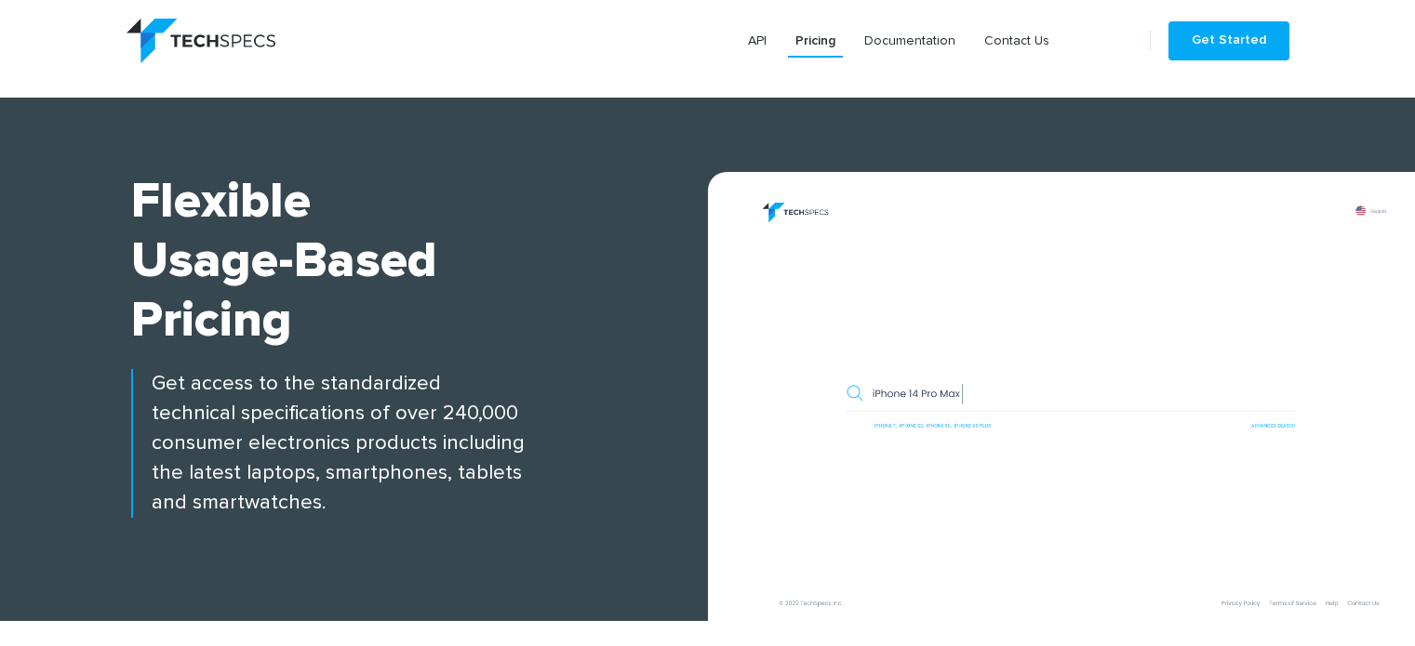 This screenshot has height=646, width=1415. What do you see at coordinates (201, 41) in the screenshot?
I see `img: logo` at bounding box center [201, 41].